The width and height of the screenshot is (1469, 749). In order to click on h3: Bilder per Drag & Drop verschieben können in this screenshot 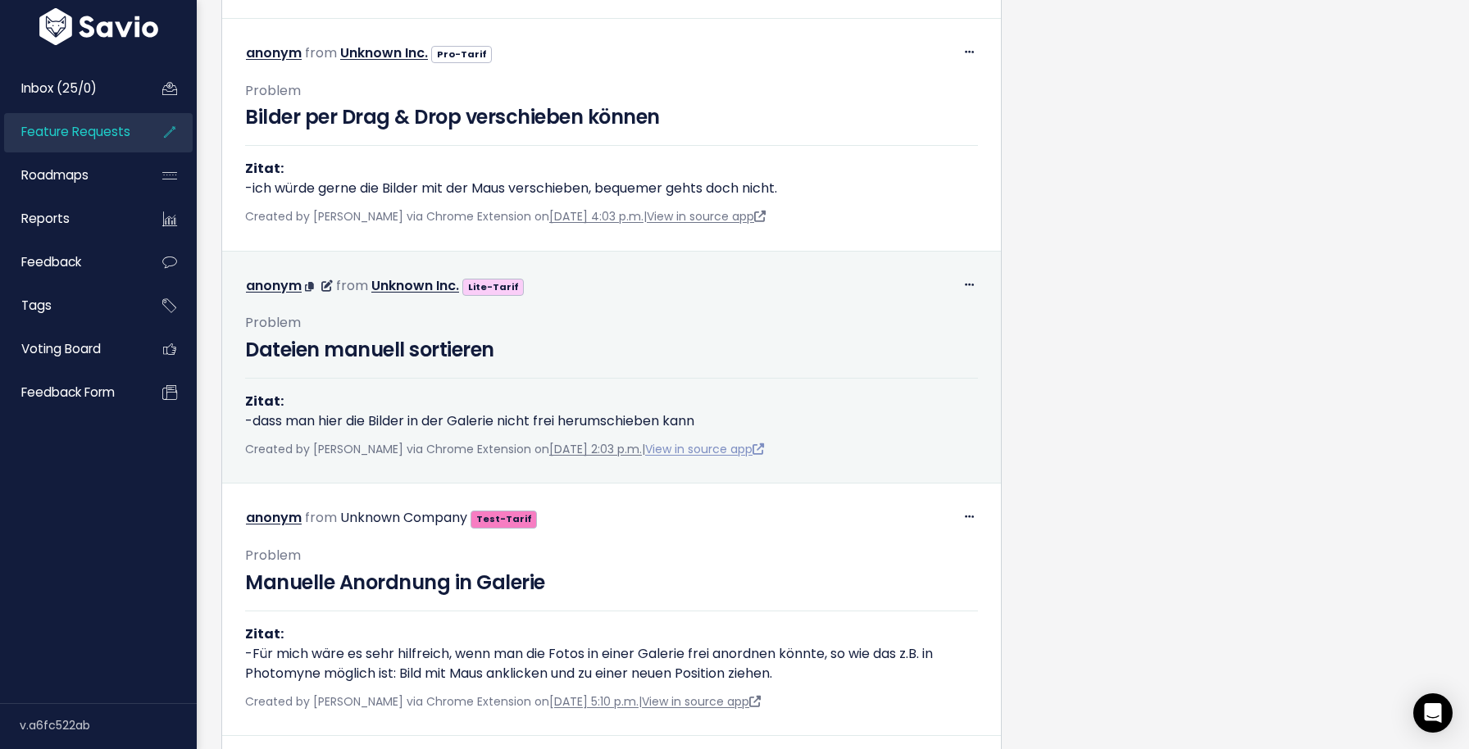, I will do `click(612, 117)`.